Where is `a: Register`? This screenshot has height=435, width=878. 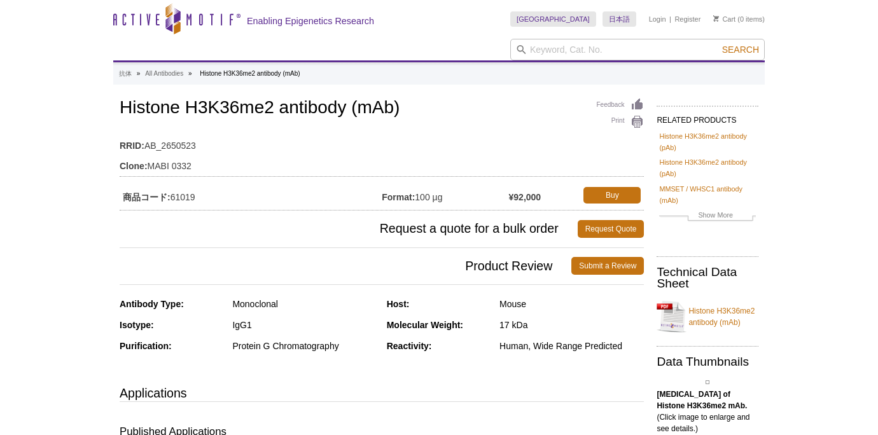
a: Register is located at coordinates (687, 19).